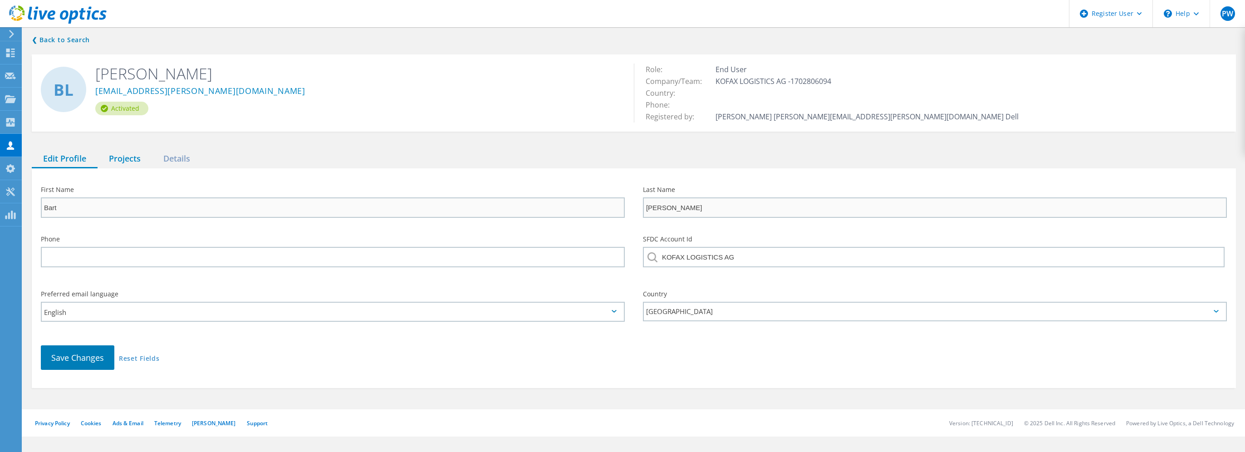 The width and height of the screenshot is (1245, 452). What do you see at coordinates (935, 239) in the screenshot?
I see `label: SFDC Account Id` at bounding box center [935, 239].